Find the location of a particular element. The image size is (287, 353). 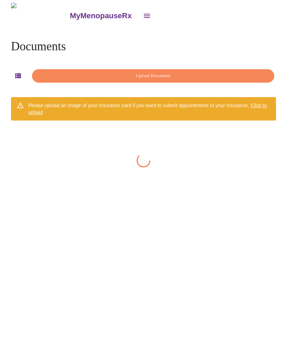

img: MyMenopauseRx Logo is located at coordinates (40, 15).